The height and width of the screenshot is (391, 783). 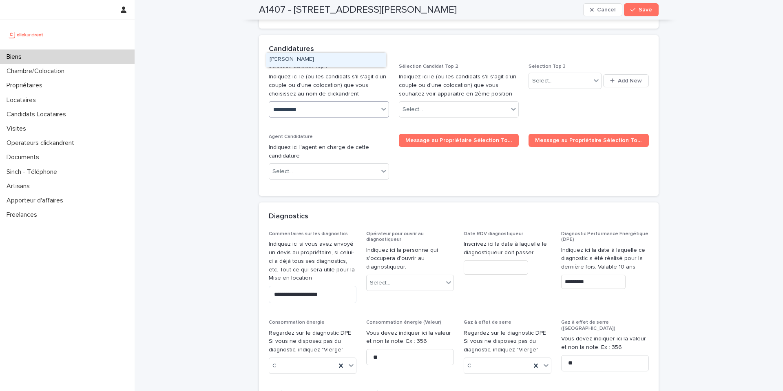 I want to click on div: David Lauga, so click(x=326, y=60).